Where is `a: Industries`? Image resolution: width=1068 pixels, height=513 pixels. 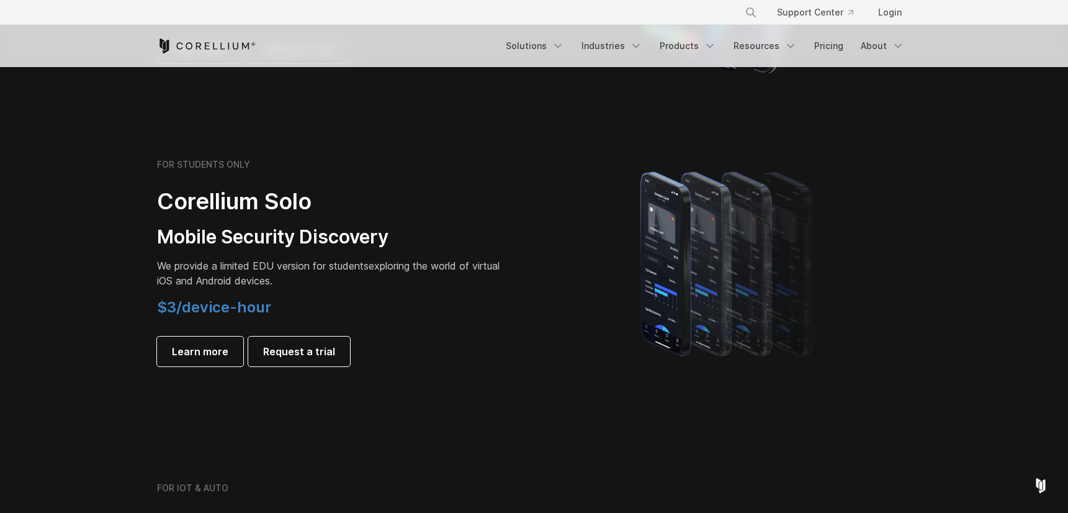 a: Industries is located at coordinates (612, 46).